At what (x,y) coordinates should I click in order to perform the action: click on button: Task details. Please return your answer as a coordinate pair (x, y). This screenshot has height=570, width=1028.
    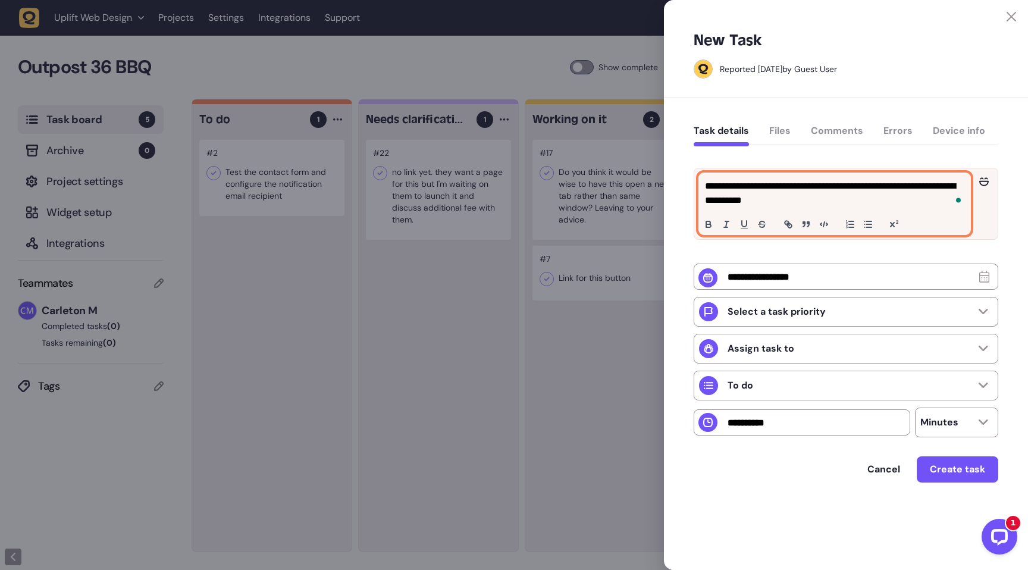
    Looking at the image, I should click on (721, 136).